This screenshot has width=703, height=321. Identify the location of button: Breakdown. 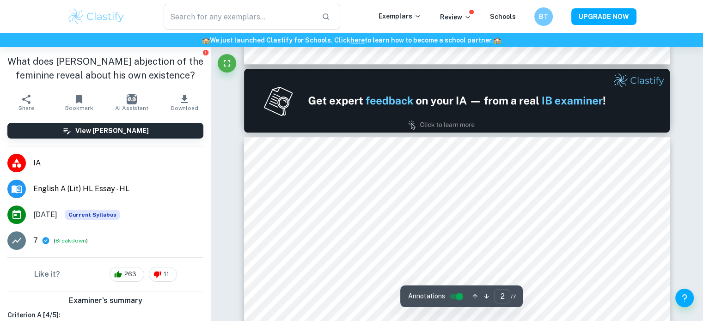
(71, 241).